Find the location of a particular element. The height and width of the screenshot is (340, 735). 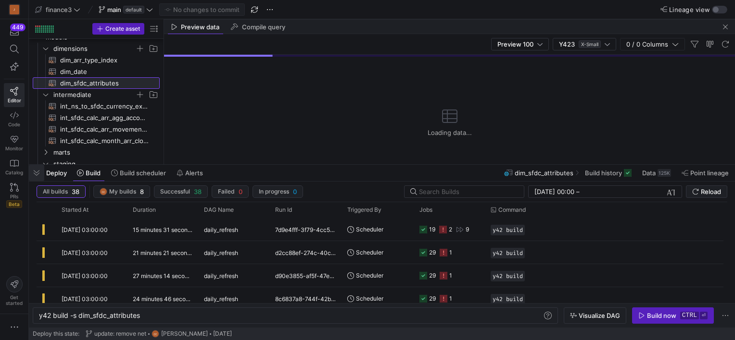

span: Command is located at coordinates (512, 210).